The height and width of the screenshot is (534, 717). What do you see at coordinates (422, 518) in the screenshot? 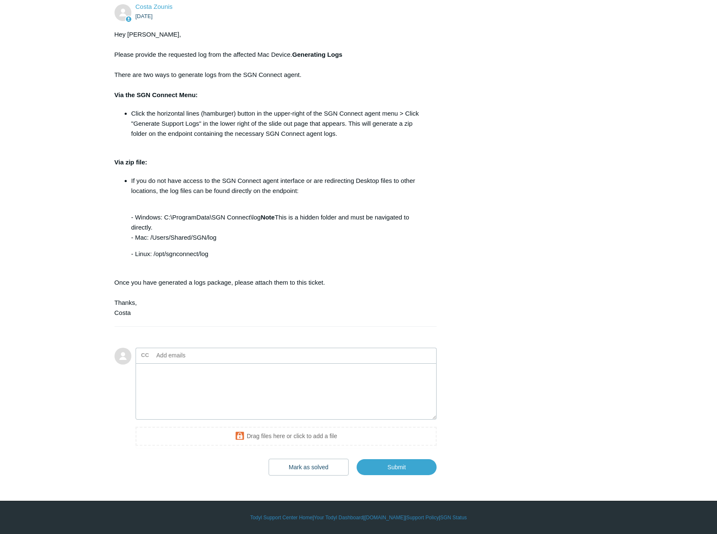
I see `a: Support Policy` at bounding box center [422, 518].